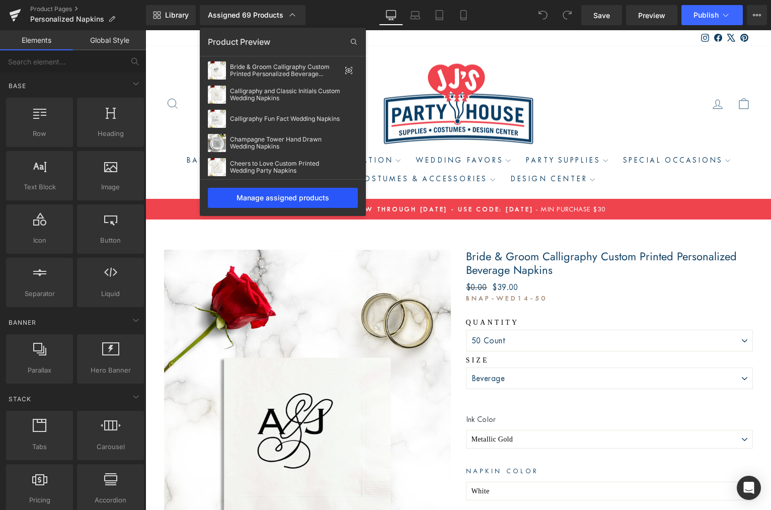  I want to click on span: Personalized Napkins, so click(67, 19).